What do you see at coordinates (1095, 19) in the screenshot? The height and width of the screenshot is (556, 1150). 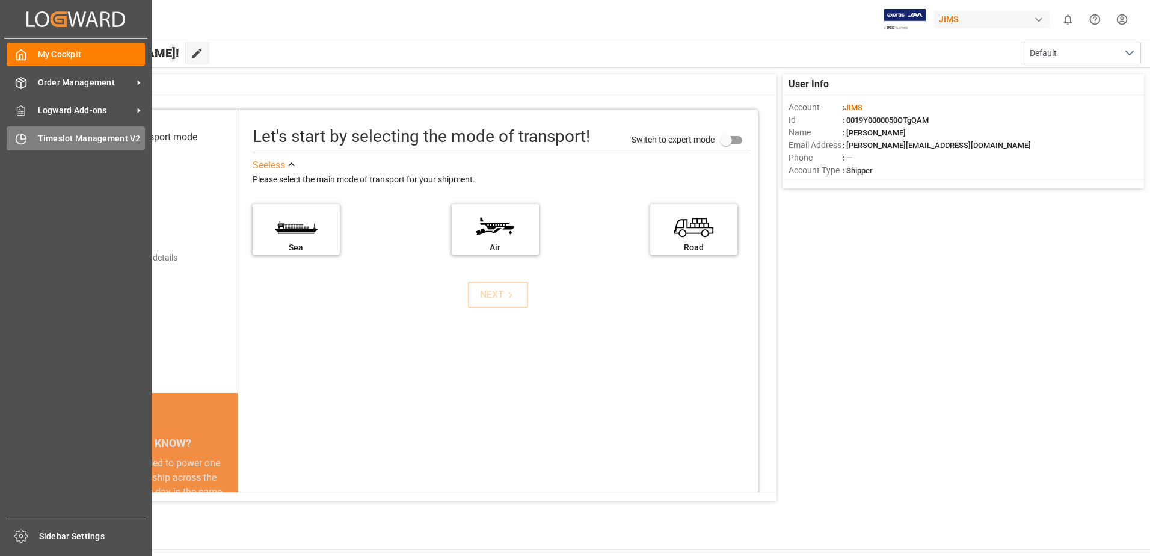 I see `button: Help Center` at bounding box center [1095, 19].